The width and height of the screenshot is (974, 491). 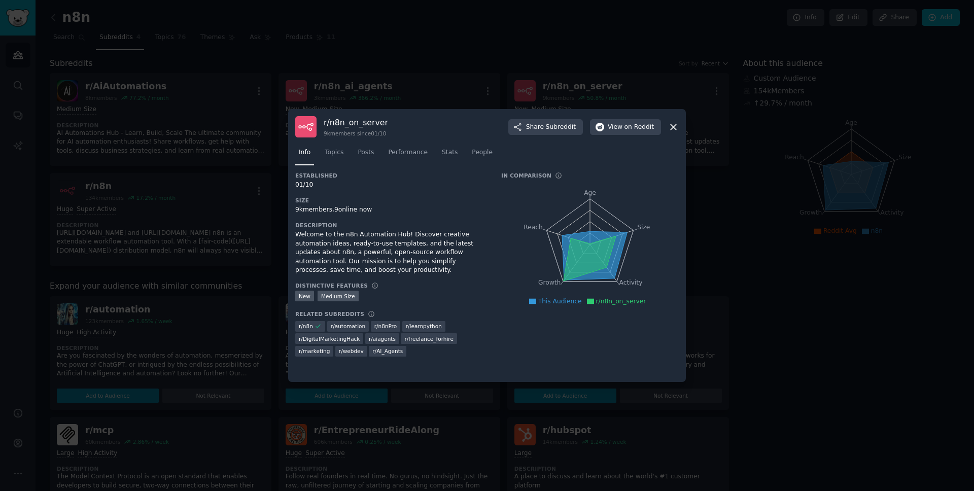 I want to click on div: Welcome to the n8n Automation Hub! Discover creative automation ideas, ready-to-use templates, an..., so click(x=391, y=253).